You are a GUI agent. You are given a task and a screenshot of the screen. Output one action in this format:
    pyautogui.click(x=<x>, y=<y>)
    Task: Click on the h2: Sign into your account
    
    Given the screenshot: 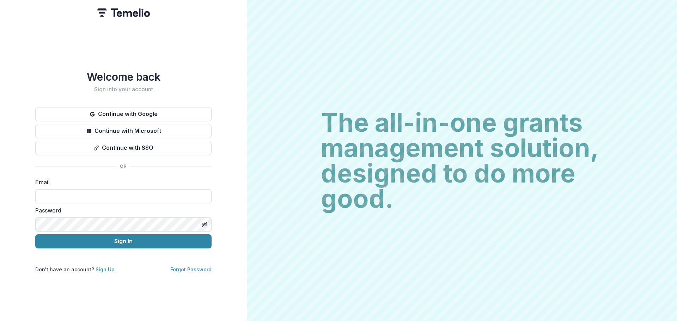 What is the action you would take?
    pyautogui.click(x=123, y=89)
    